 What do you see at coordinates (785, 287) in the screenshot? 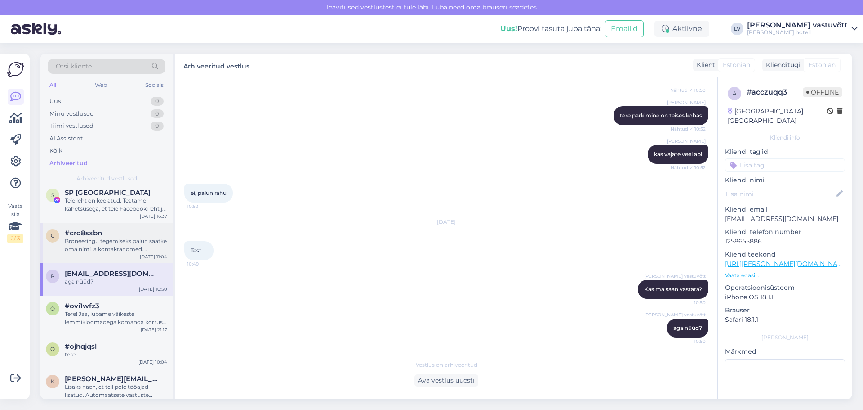
I see `p: Operatsioonisüsteem` at bounding box center [785, 287].